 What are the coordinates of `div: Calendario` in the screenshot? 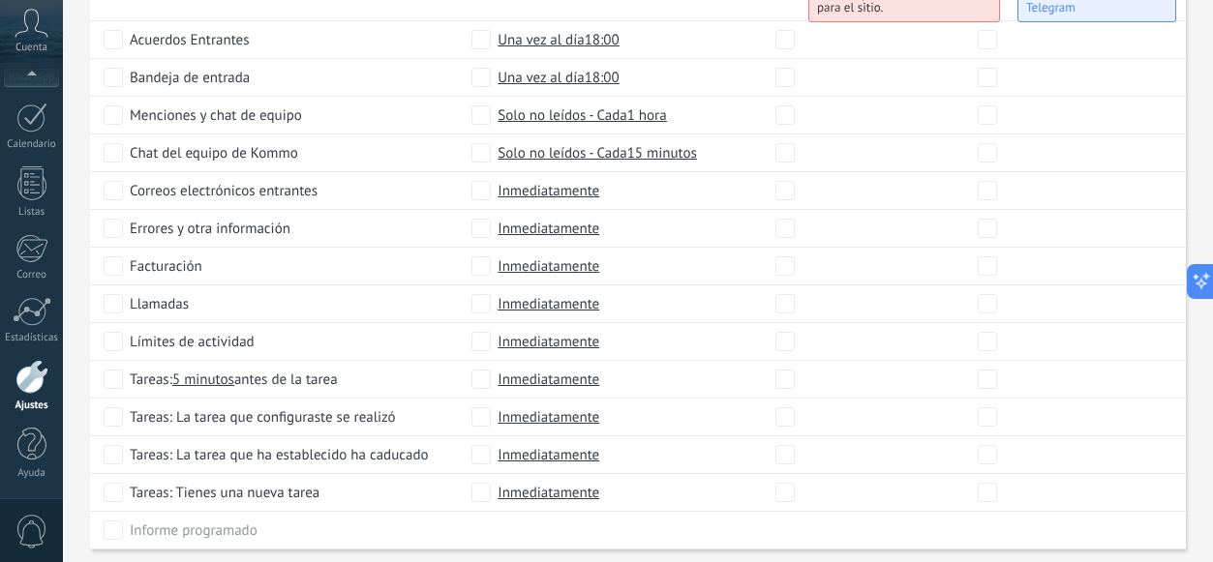 It's located at (32, 144).